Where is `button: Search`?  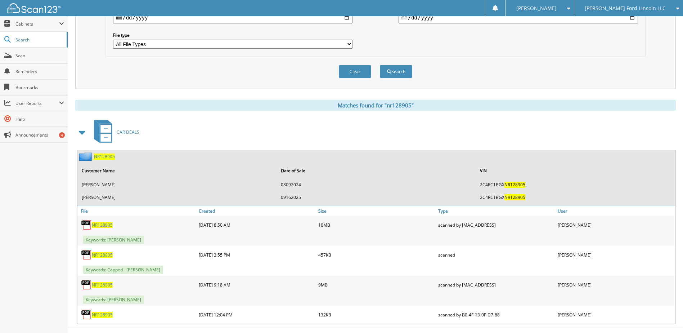 button: Search is located at coordinates (396, 71).